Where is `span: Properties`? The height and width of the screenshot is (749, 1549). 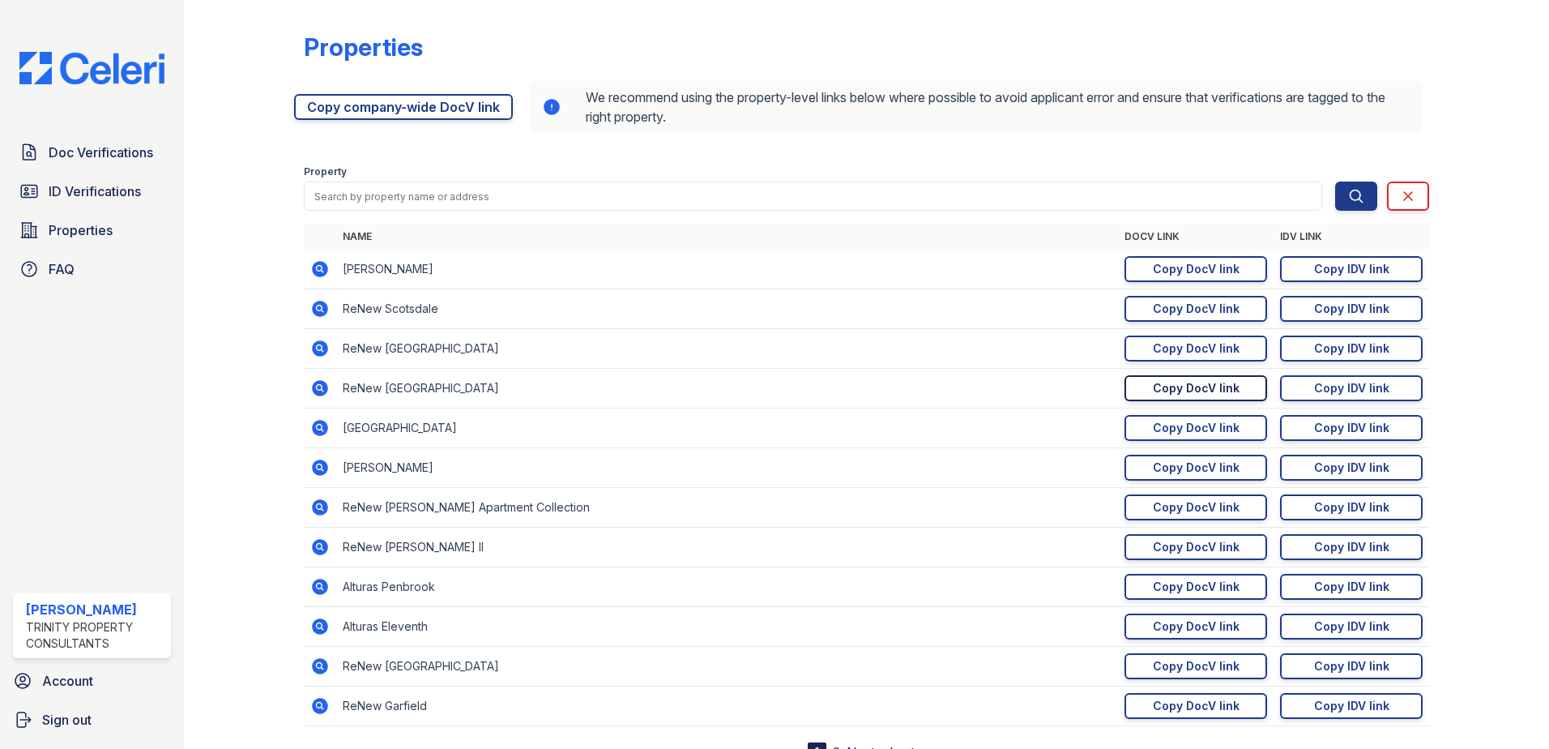
span: Properties is located at coordinates (80, 230).